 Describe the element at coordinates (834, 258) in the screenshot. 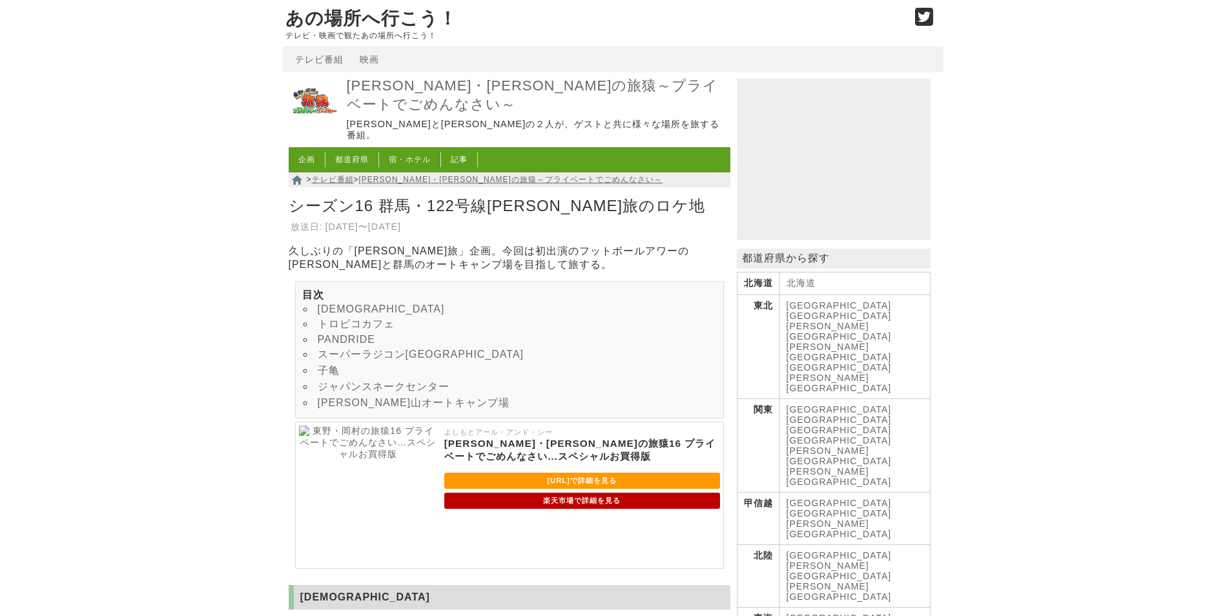

I see `p: 都道府県から探す` at that location.